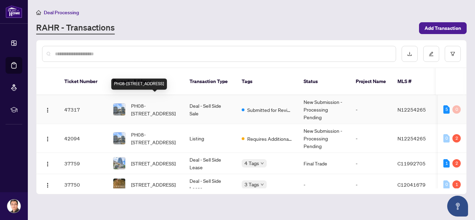 This screenshot has height=220, width=475. What do you see at coordinates (270, 110) in the screenshot?
I see `span: Submitted for Review` at bounding box center [270, 110].